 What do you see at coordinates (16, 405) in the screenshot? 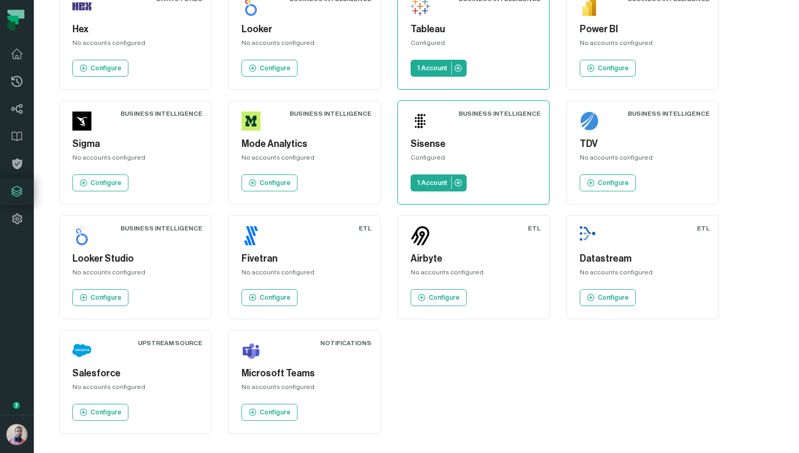
I see `div: Tooltip anchor` at bounding box center [16, 405].